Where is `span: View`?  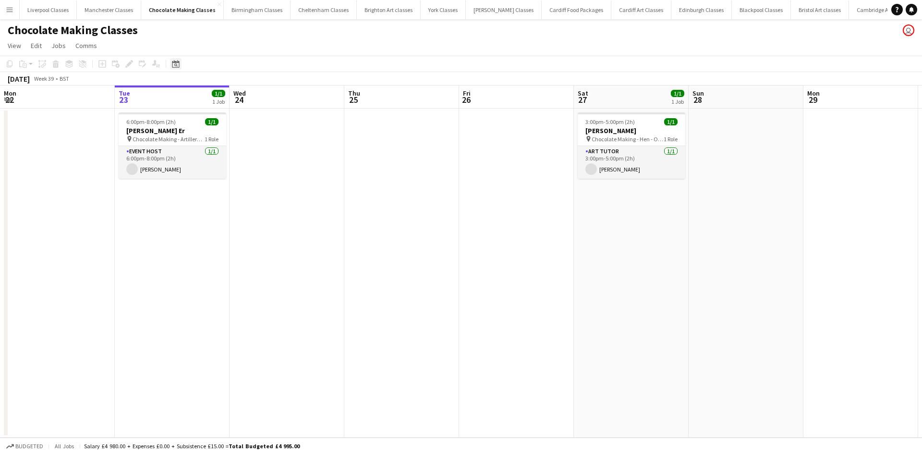
span: View is located at coordinates (14, 46).